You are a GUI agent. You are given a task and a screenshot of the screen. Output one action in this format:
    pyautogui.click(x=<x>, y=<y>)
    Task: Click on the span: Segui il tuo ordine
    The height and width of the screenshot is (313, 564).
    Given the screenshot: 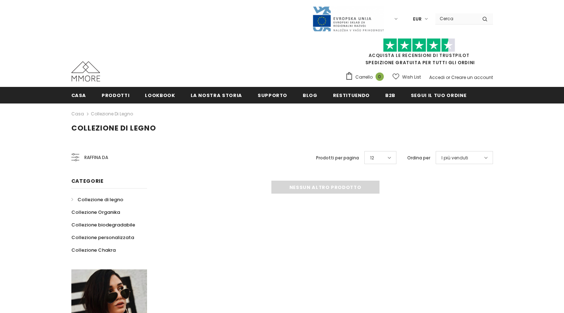 What is the action you would take?
    pyautogui.click(x=439, y=95)
    